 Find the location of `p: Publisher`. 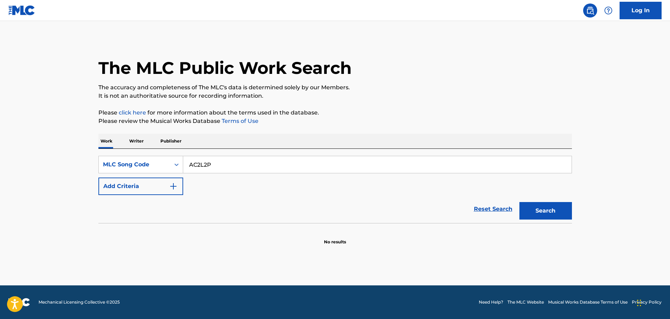

p: Publisher is located at coordinates (171, 141).